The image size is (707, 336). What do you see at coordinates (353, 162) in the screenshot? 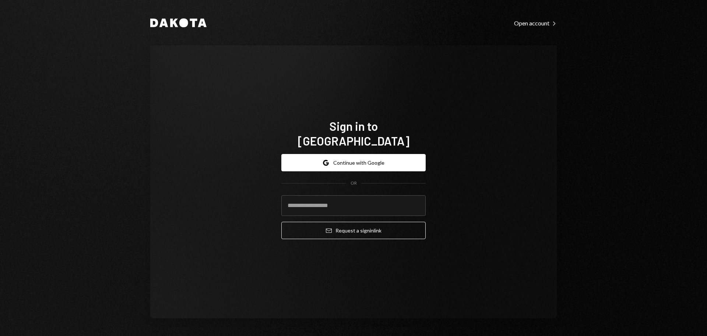
I see `button: Continue with Google` at bounding box center [353, 162].